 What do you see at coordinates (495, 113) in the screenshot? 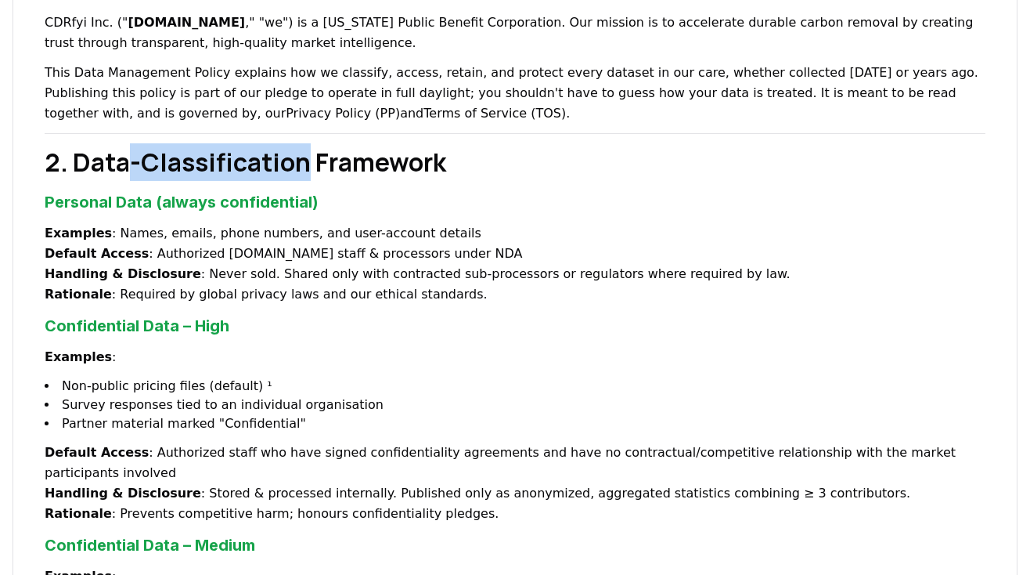
I see `a: Terms of Service (TOS)` at bounding box center [495, 113].